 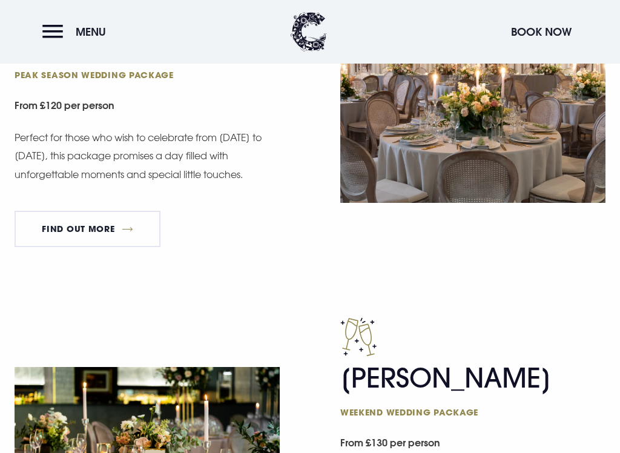 I want to click on a: FIND OUT MORE, so click(x=87, y=229).